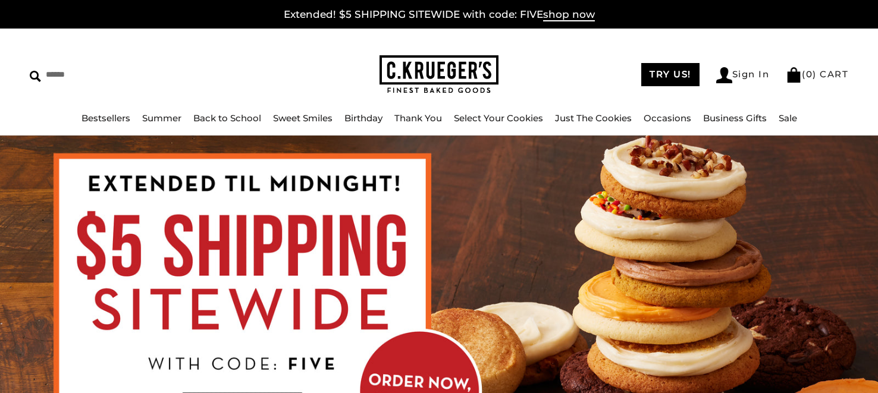 The width and height of the screenshot is (878, 393). I want to click on img: C.KRUEGER'S, so click(439, 74).